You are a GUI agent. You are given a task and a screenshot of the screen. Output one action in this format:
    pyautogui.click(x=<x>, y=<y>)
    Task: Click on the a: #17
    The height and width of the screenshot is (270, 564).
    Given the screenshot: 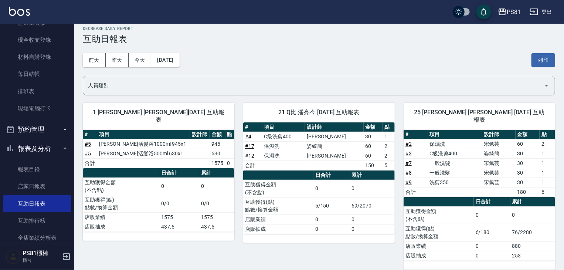 What is the action you would take?
    pyautogui.click(x=250, y=146)
    